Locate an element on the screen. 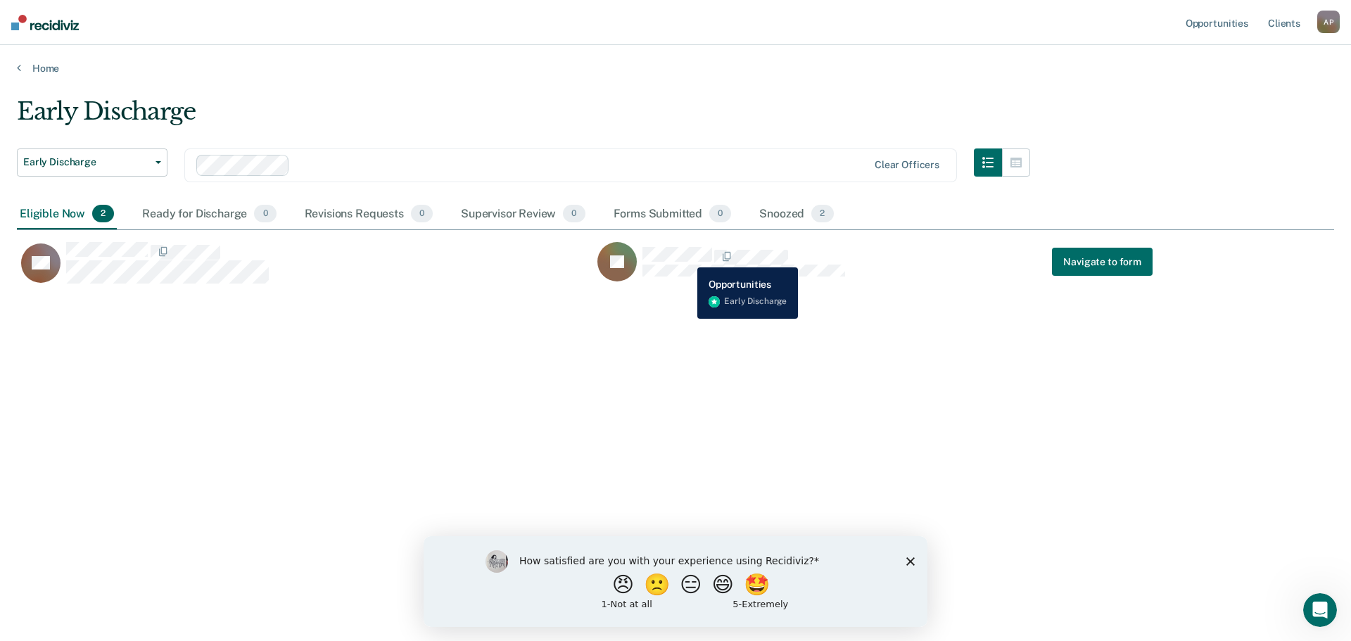  div: Ready for Discharge0 is located at coordinates (209, 215).